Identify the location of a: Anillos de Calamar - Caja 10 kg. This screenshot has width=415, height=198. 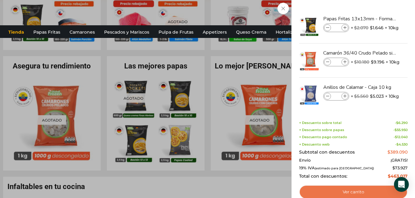
(360, 87).